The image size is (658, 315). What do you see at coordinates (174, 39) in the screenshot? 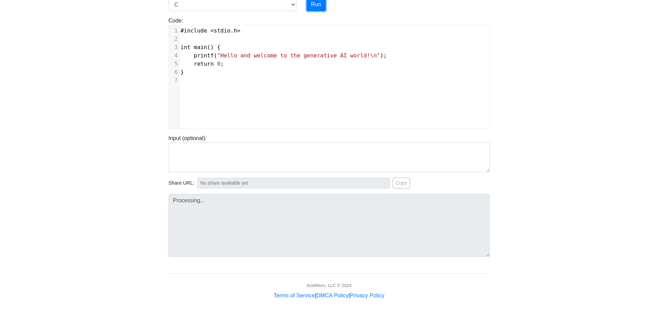
I see `div: 2` at bounding box center [174, 39].